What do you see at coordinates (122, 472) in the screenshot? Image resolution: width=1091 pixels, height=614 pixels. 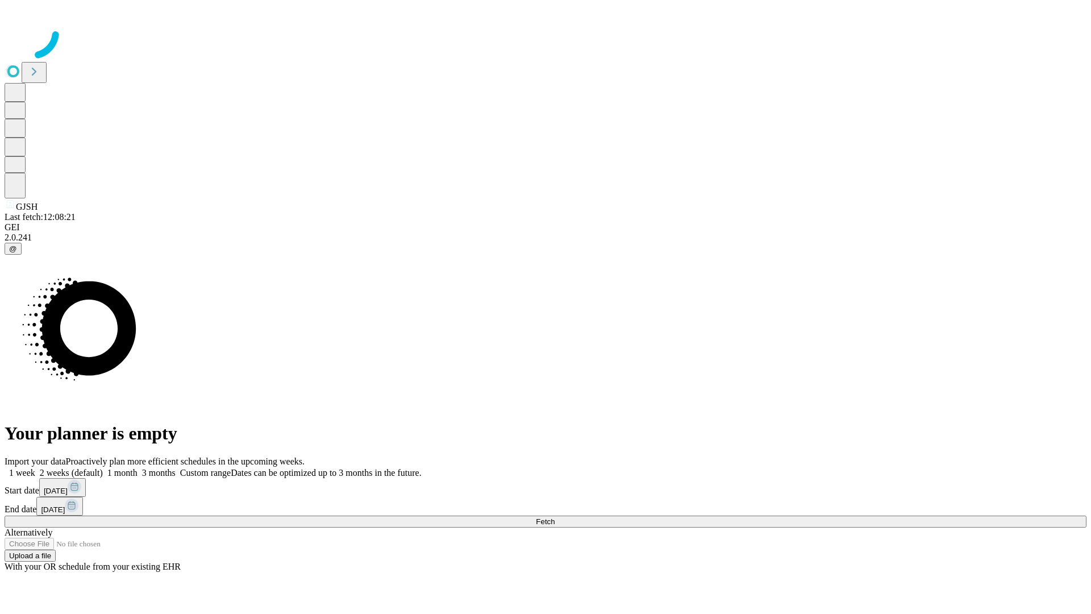 I see `span: 1 month` at bounding box center [122, 472].